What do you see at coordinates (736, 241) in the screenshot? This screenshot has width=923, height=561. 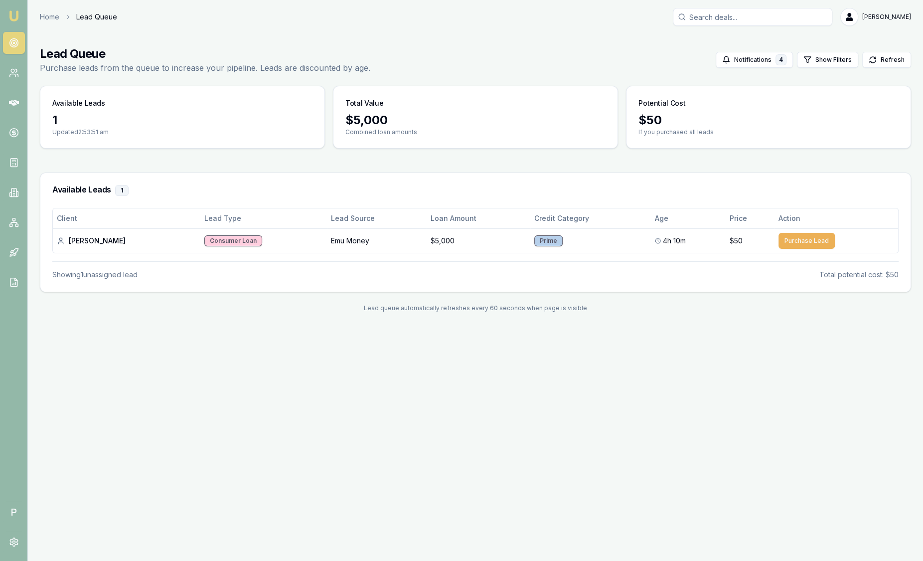 I see `span: $50` at bounding box center [736, 241].